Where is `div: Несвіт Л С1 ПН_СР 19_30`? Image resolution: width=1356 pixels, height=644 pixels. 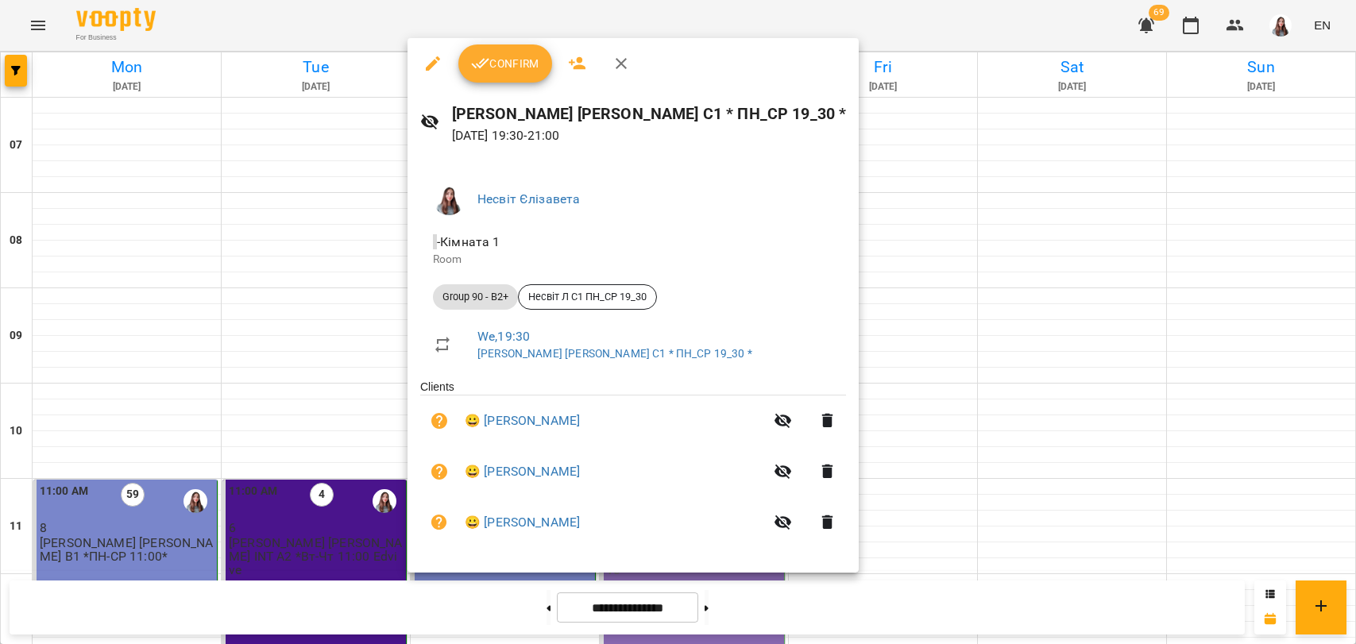
div: Несвіт Л С1 ПН_СР 19_30 is located at coordinates (587, 297).